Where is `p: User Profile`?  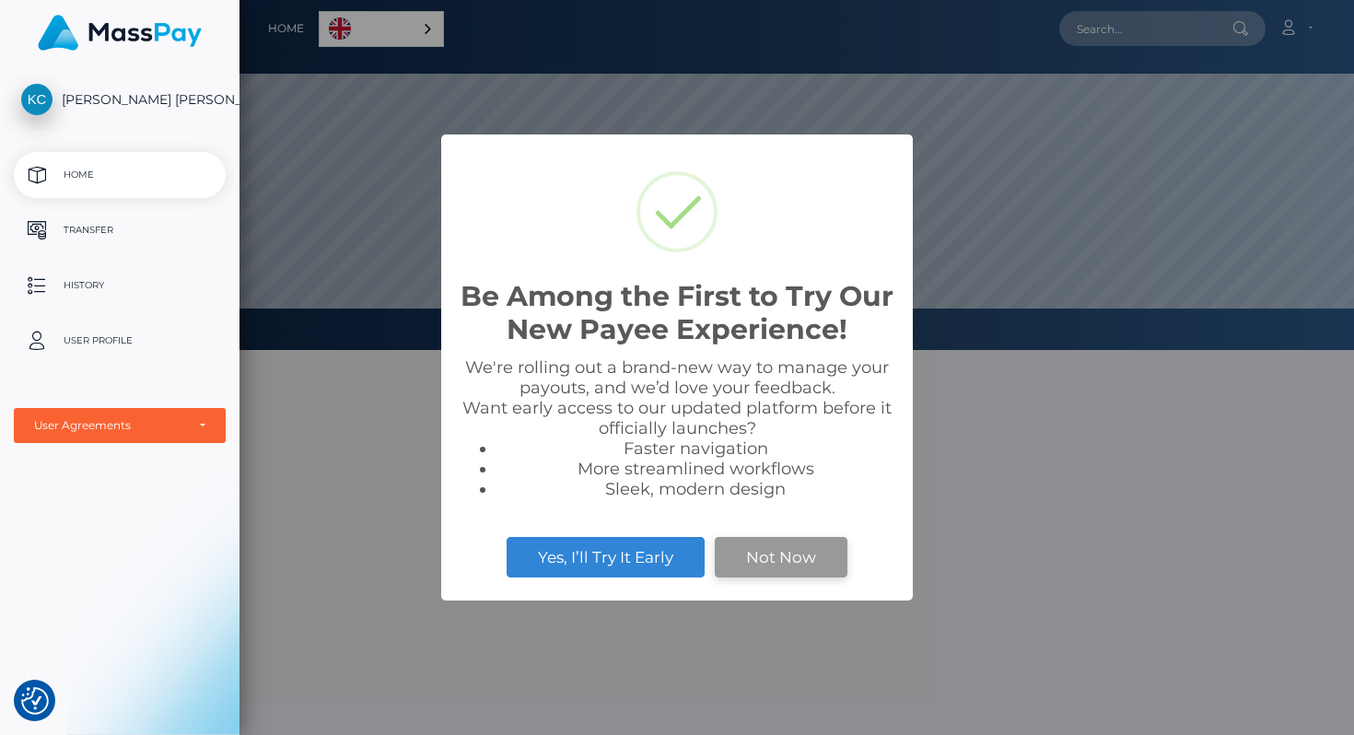
p: User Profile is located at coordinates (120, 341).